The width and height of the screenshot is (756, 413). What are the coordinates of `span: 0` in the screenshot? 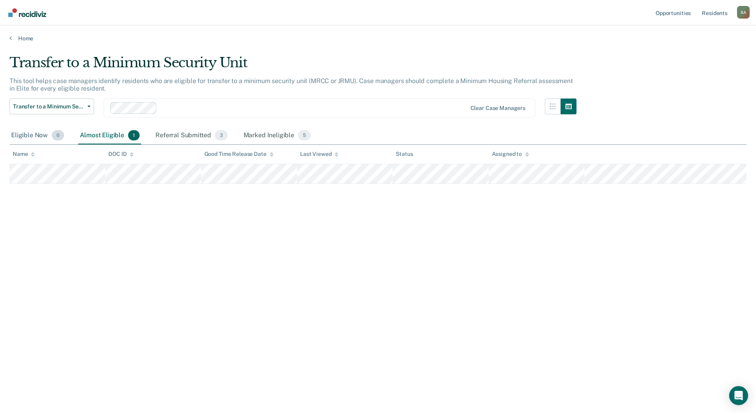 It's located at (58, 135).